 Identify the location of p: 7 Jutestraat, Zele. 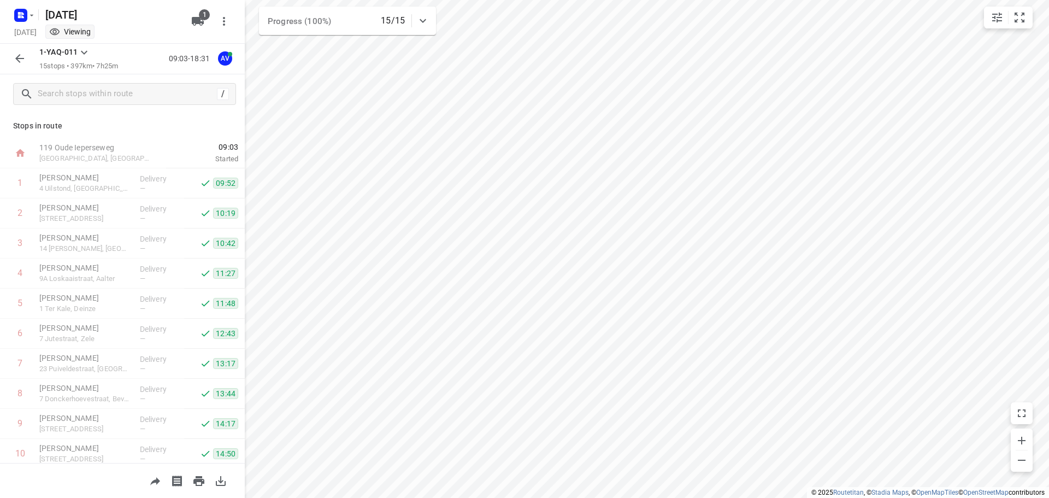
(85, 339).